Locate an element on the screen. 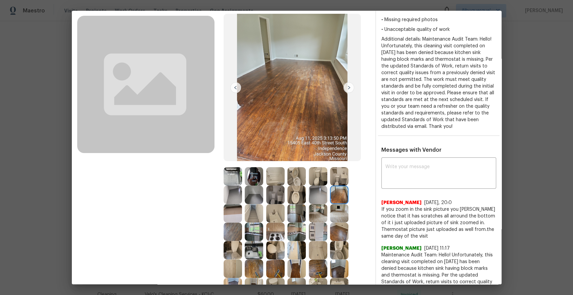 Image resolution: width=573 pixels, height=295 pixels. img: left-chevron-button-url is located at coordinates (236, 88).